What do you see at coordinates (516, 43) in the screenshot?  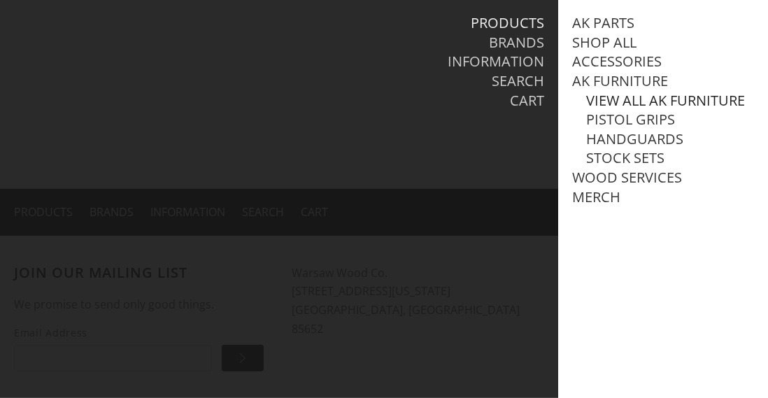 I see `a: Brands` at bounding box center [516, 43].